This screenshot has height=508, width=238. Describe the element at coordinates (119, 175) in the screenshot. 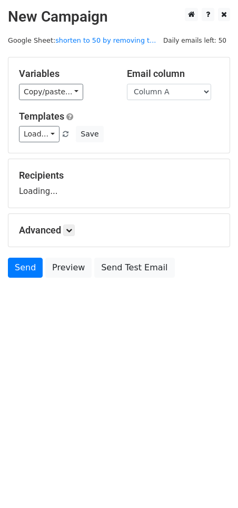

I see `h5: Recipients` at that location.